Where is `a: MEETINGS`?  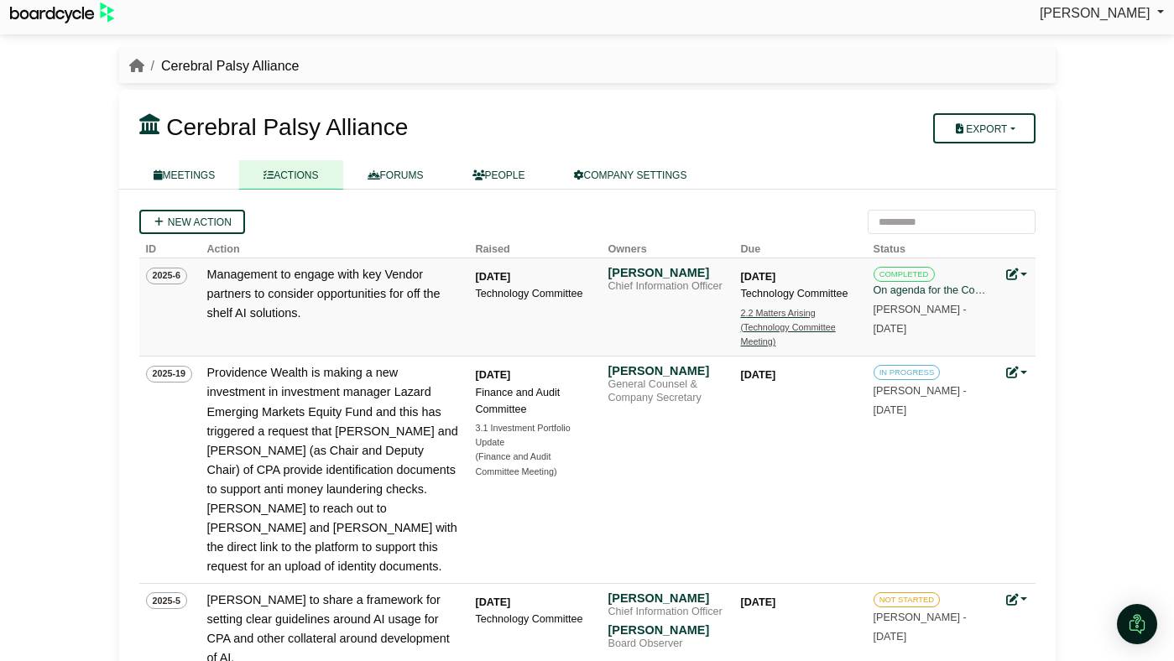
a: MEETINGS is located at coordinates (185, 174).